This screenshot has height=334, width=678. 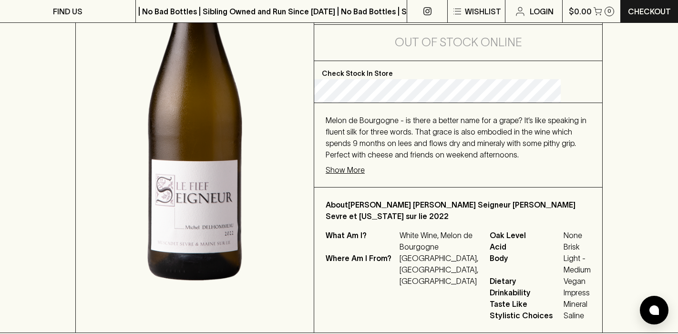 I want to click on span: Drinkability, so click(x=525, y=292).